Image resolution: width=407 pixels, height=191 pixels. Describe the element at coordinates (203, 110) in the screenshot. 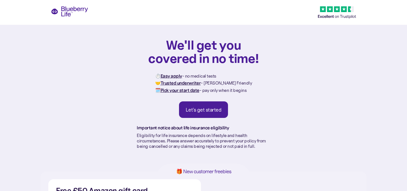

I see `a: Let's get started` at that location.